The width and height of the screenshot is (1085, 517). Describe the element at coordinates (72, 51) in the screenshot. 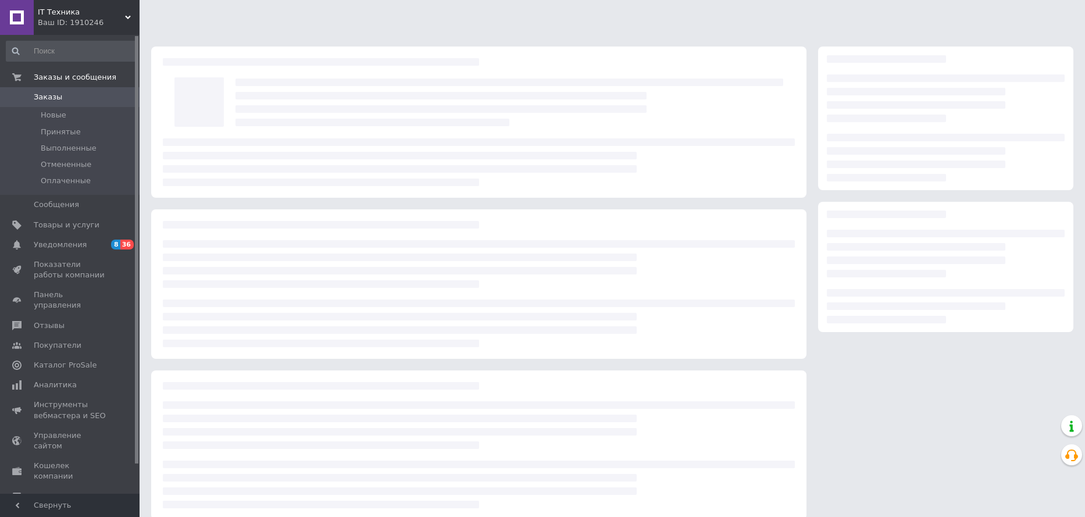

I see `input: Поиск` at that location.